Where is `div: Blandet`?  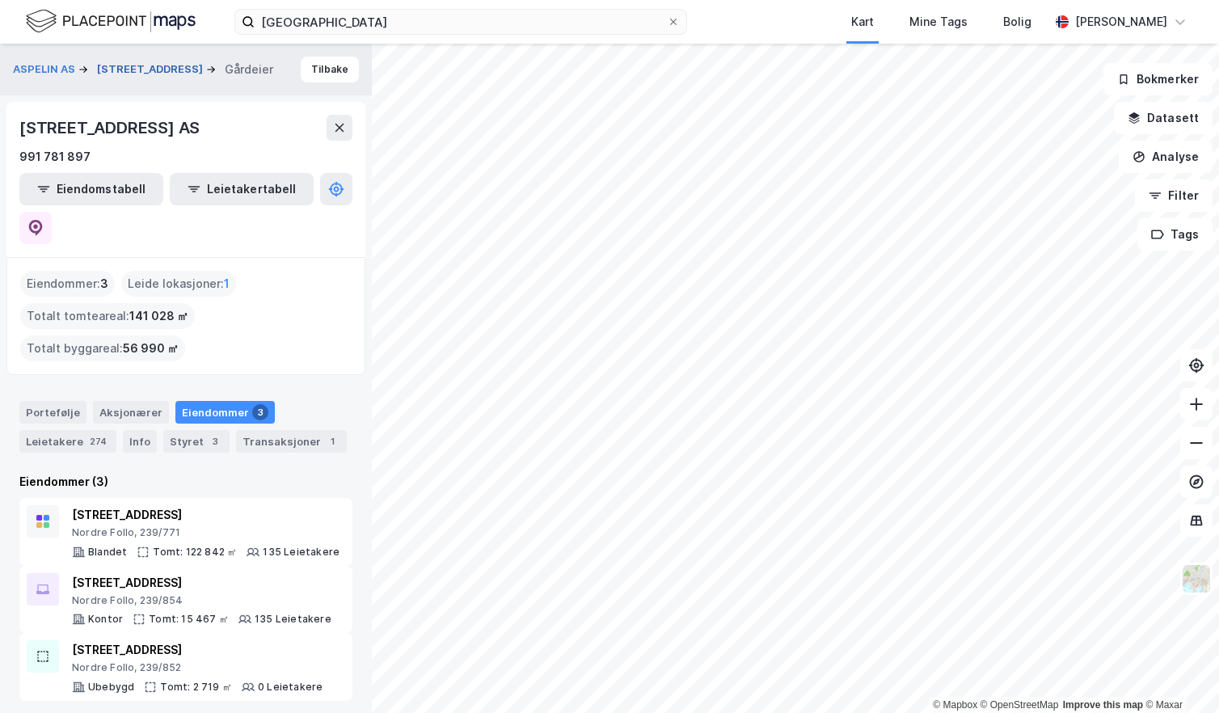 div: Blandet is located at coordinates (107, 552).